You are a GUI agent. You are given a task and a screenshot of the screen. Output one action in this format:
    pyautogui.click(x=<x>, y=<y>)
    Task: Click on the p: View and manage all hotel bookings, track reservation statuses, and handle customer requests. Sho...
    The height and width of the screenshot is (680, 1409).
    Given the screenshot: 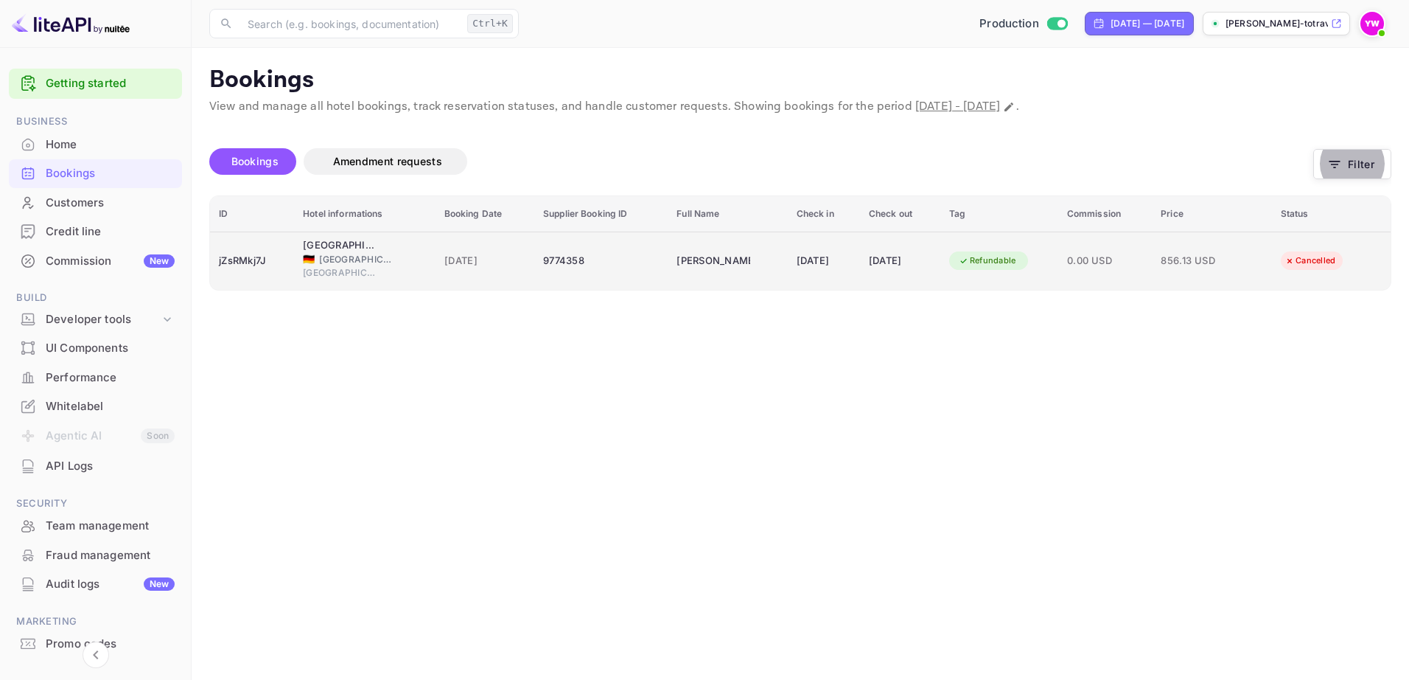 What is the action you would take?
    pyautogui.click(x=801, y=107)
    